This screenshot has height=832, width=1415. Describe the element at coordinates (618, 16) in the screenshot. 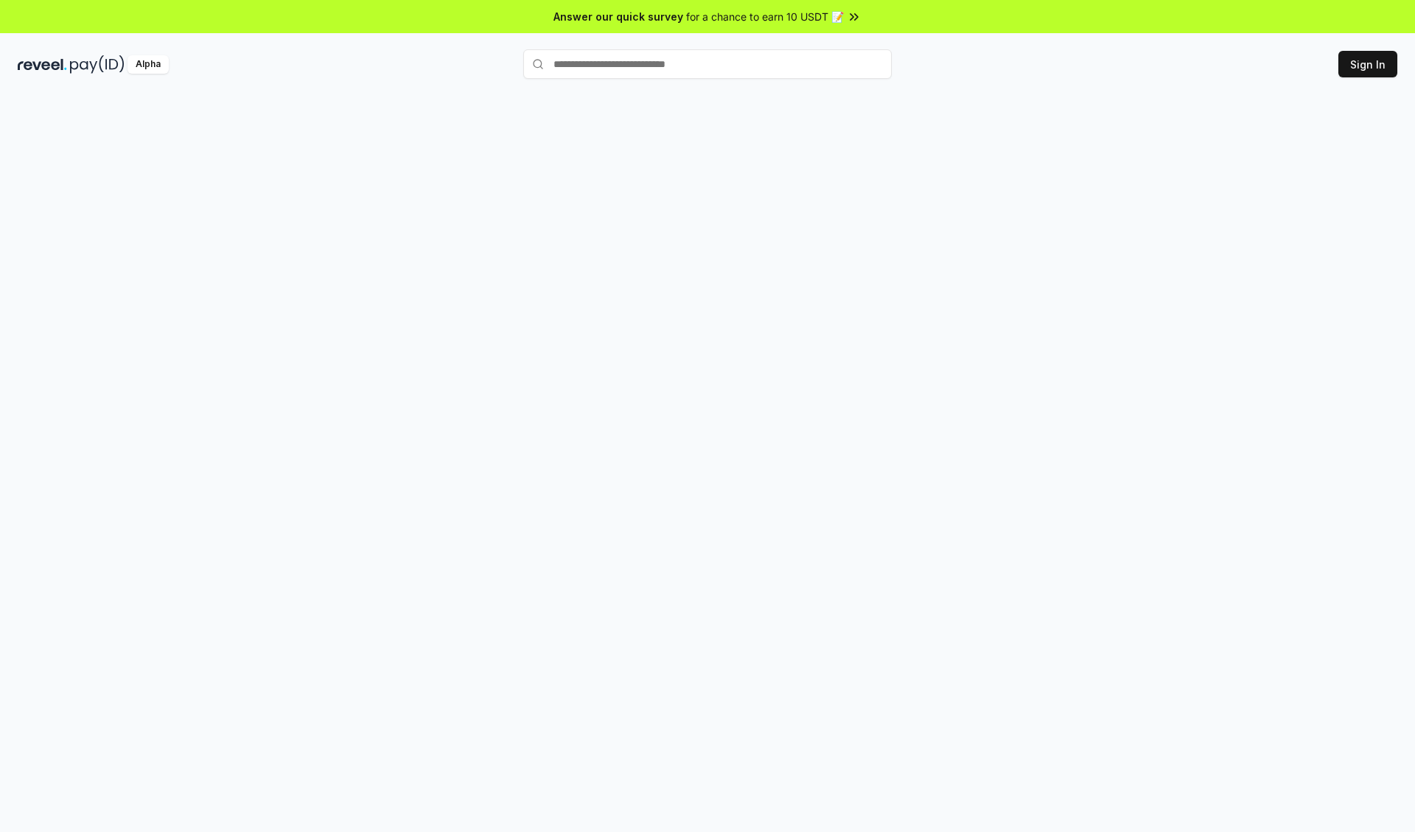

I see `span: Answer our quick survey` at that location.